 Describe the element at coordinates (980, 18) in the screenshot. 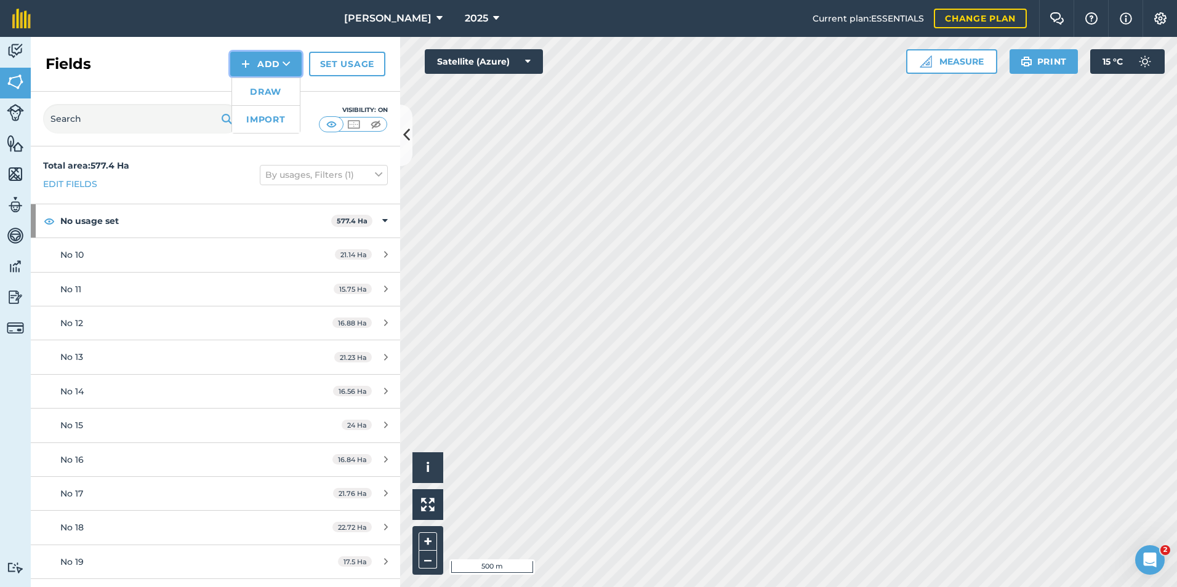

I see `a: Change plan` at that location.